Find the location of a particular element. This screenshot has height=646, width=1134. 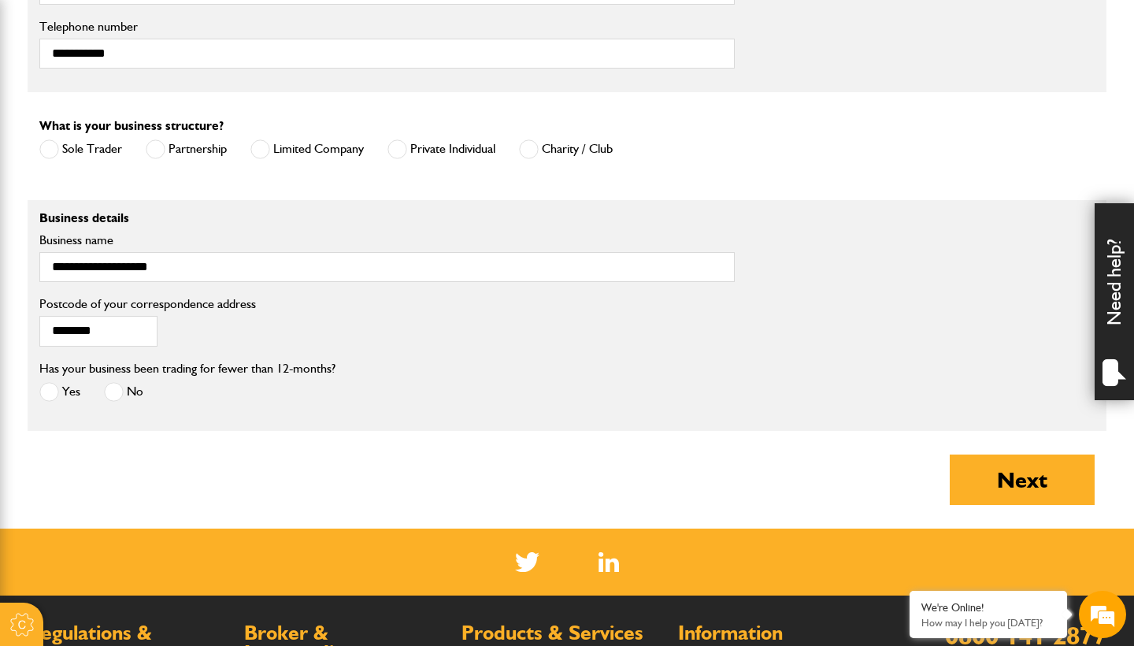

label: Business name is located at coordinates (387, 240).